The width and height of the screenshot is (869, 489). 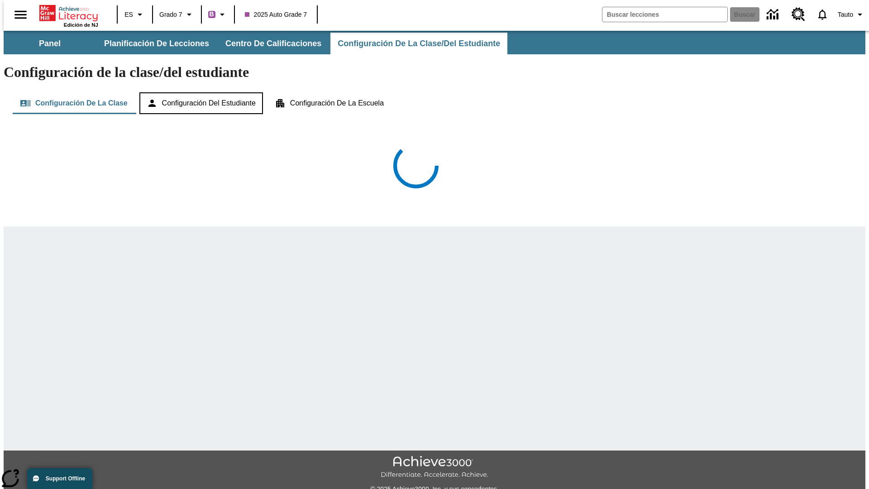 What do you see at coordinates (665, 14) in the screenshot?
I see `input: Buscar campo` at bounding box center [665, 14].